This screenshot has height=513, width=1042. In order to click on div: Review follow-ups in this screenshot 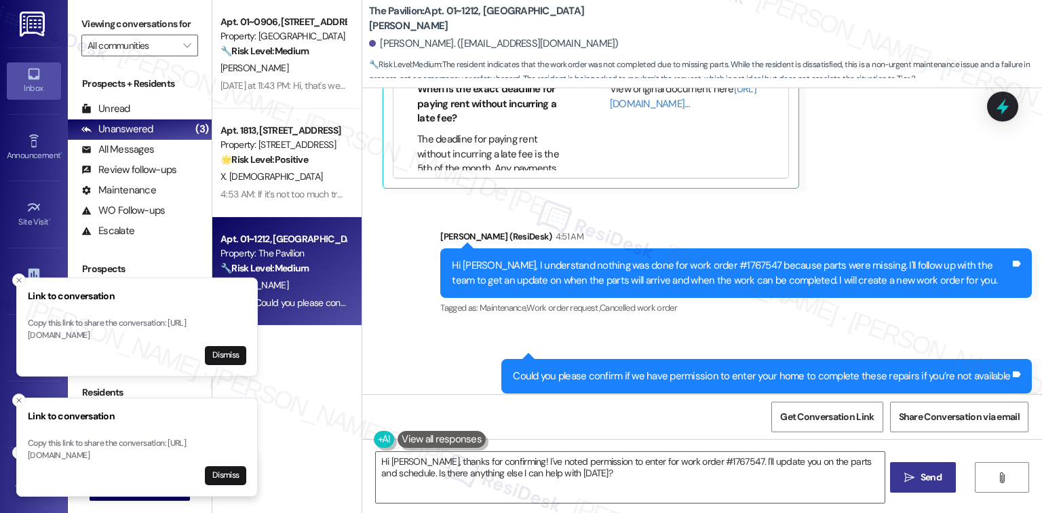, I will do `click(129, 170)`.